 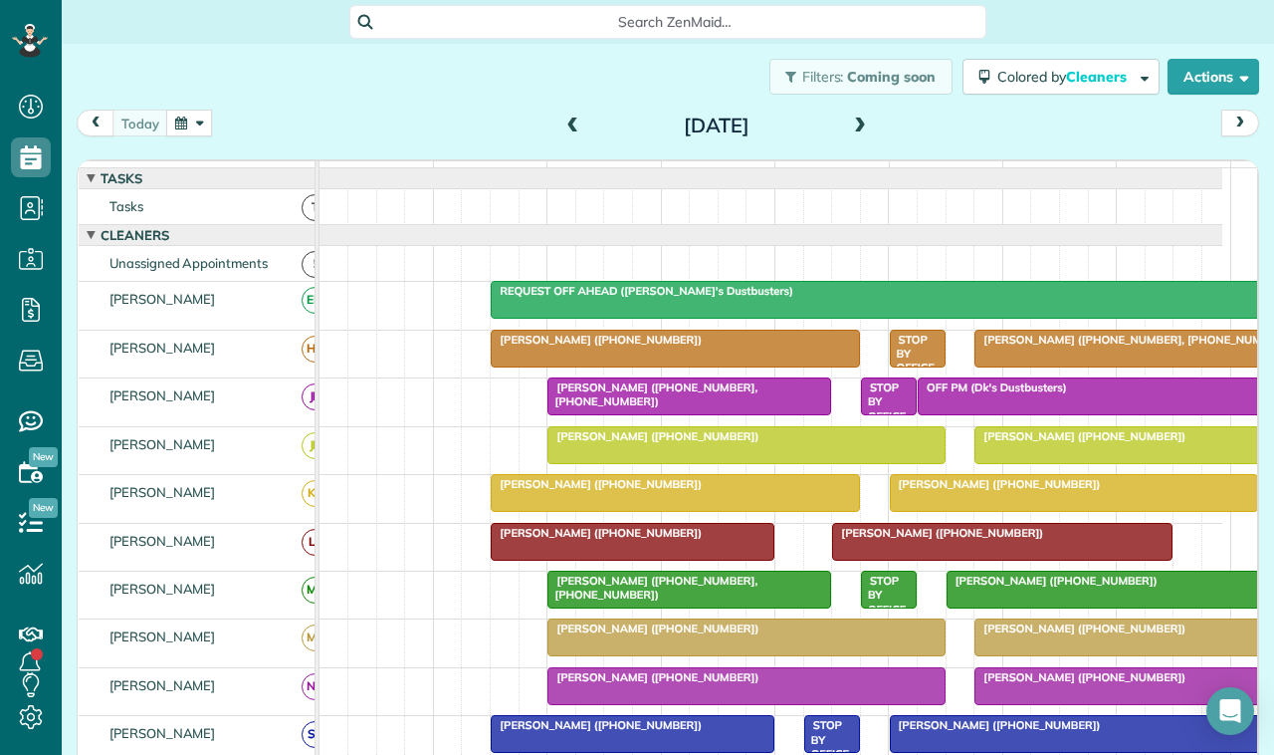 What do you see at coordinates (315, 207) in the screenshot?
I see `span: T` at bounding box center [315, 207].